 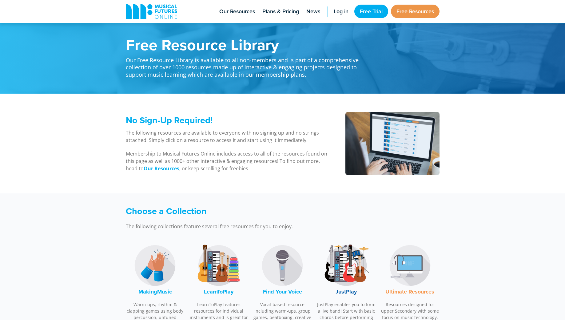 What do you see at coordinates (228, 136) in the screenshot?
I see `p: The following resources are available to everyone with no signing up and no strings attached! Sim...` at bounding box center [228, 136].